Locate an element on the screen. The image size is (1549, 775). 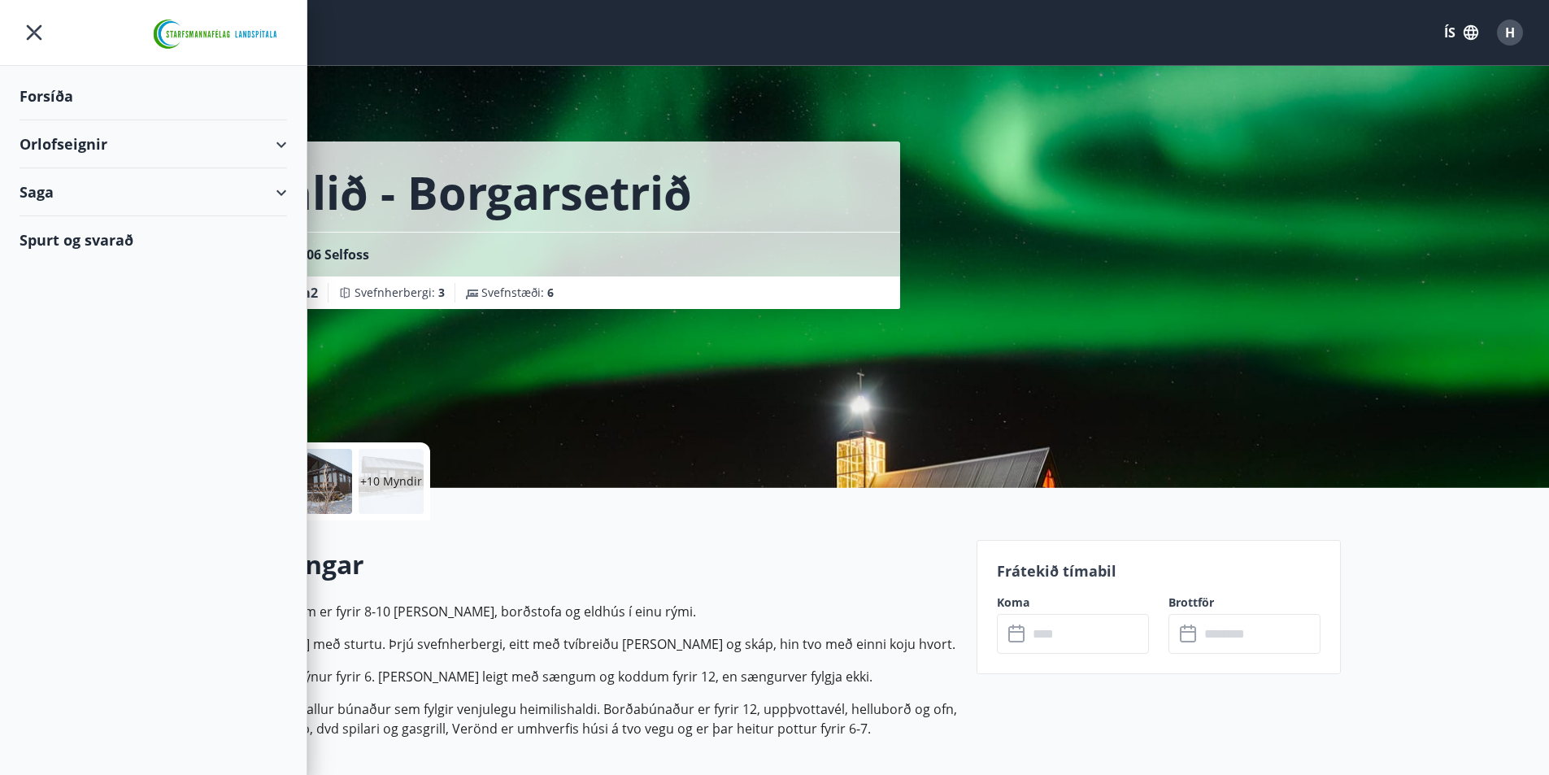
h2: Upplýsingar is located at coordinates (583, 564).